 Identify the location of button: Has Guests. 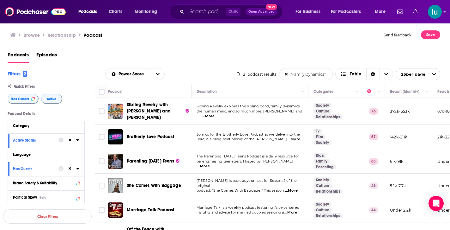
(36, 168).